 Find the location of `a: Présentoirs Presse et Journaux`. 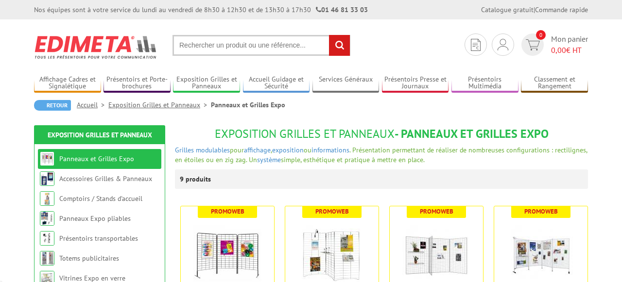

a: Présentoirs Presse et Journaux is located at coordinates (415, 83).